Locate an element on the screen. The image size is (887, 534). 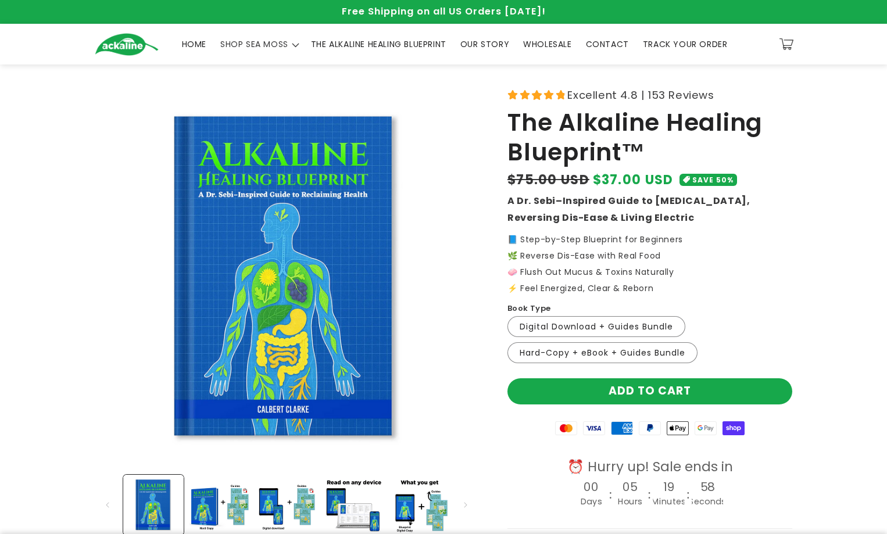
div: Seconds is located at coordinates (708, 502).